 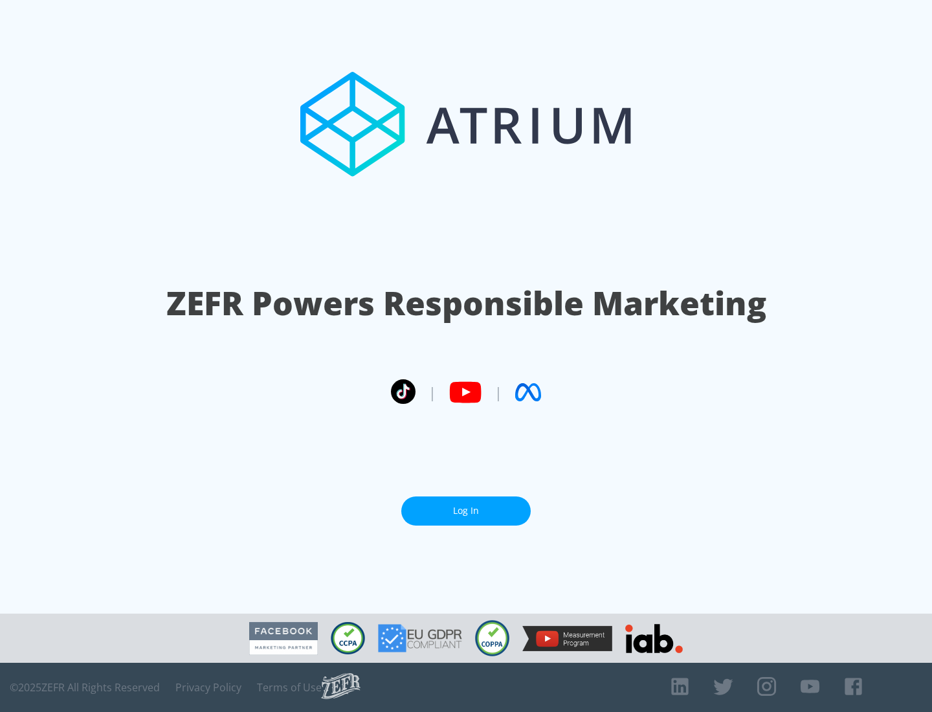 What do you see at coordinates (492, 638) in the screenshot?
I see `img: COPPA Compliant` at bounding box center [492, 638].